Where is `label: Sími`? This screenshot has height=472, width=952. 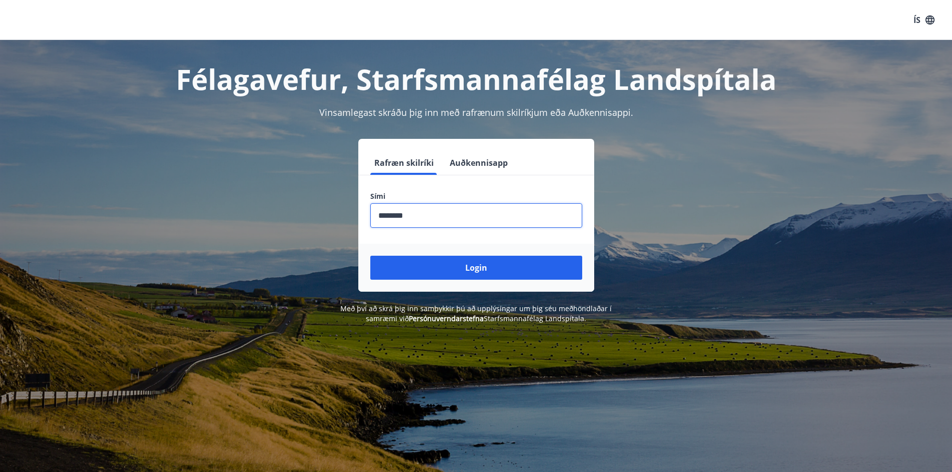
label: Sími is located at coordinates (476, 196).